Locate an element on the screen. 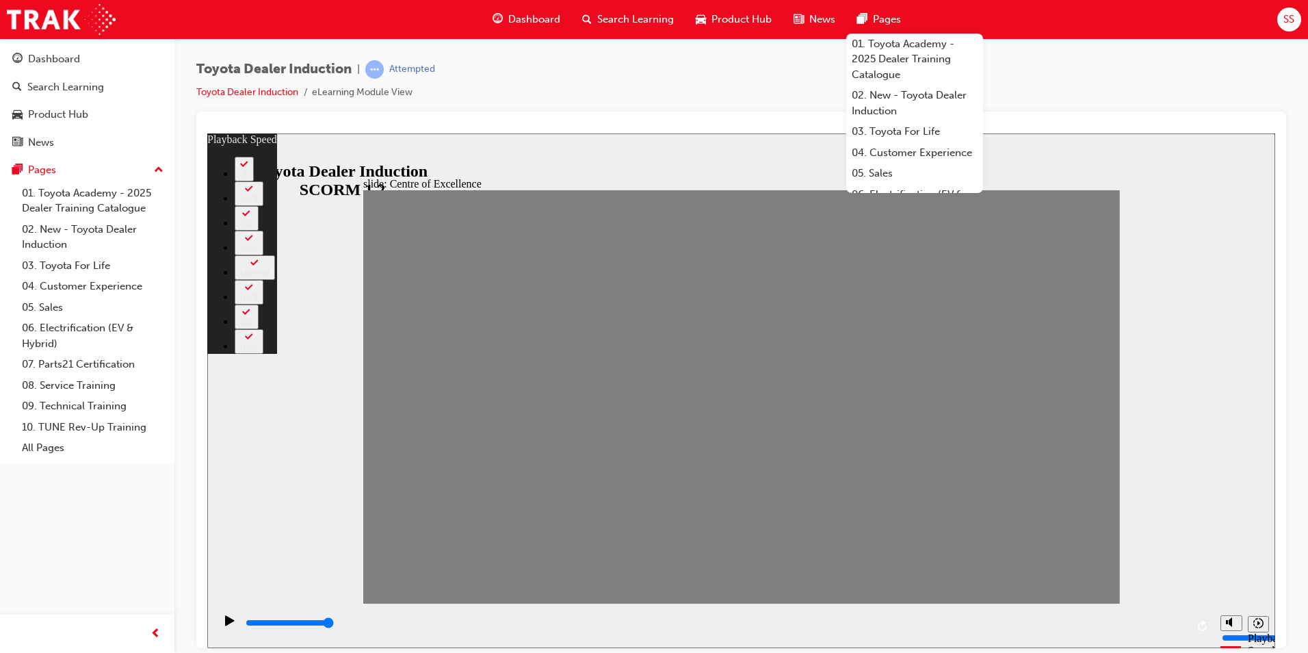 This screenshot has width=1308, height=653. span: News is located at coordinates (822, 19).